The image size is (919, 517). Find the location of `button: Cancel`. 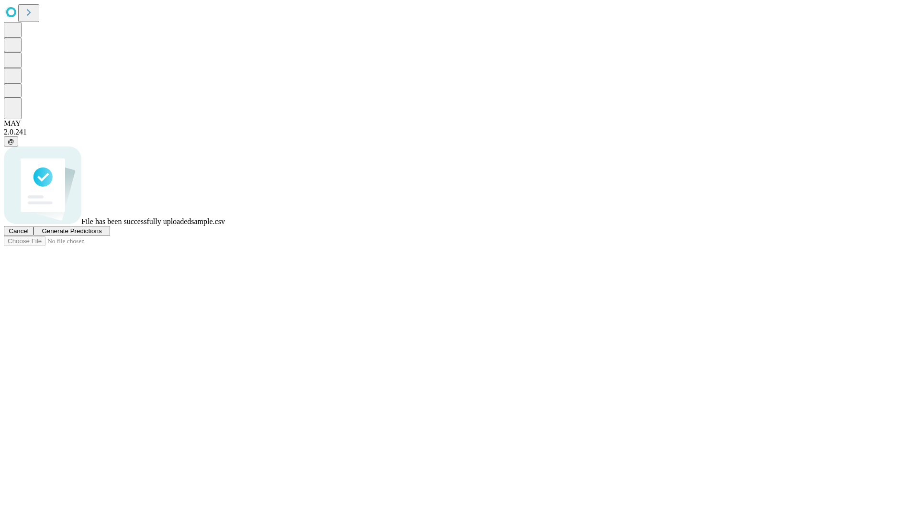

button: Cancel is located at coordinates (19, 231).